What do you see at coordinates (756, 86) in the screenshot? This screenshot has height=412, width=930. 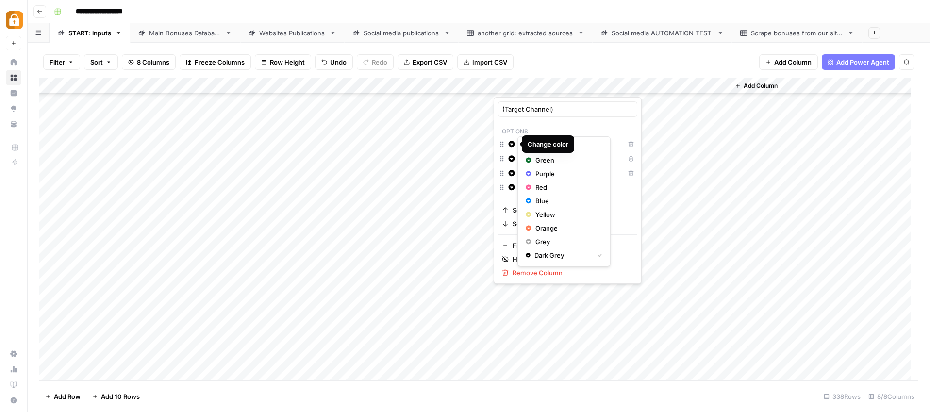 I see `button: Add Column` at bounding box center [756, 86].